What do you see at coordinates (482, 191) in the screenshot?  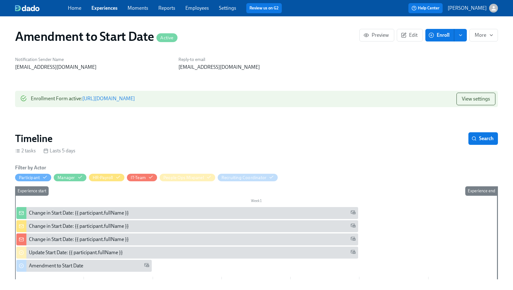 I see `div: Experience end` at bounding box center [482, 191].